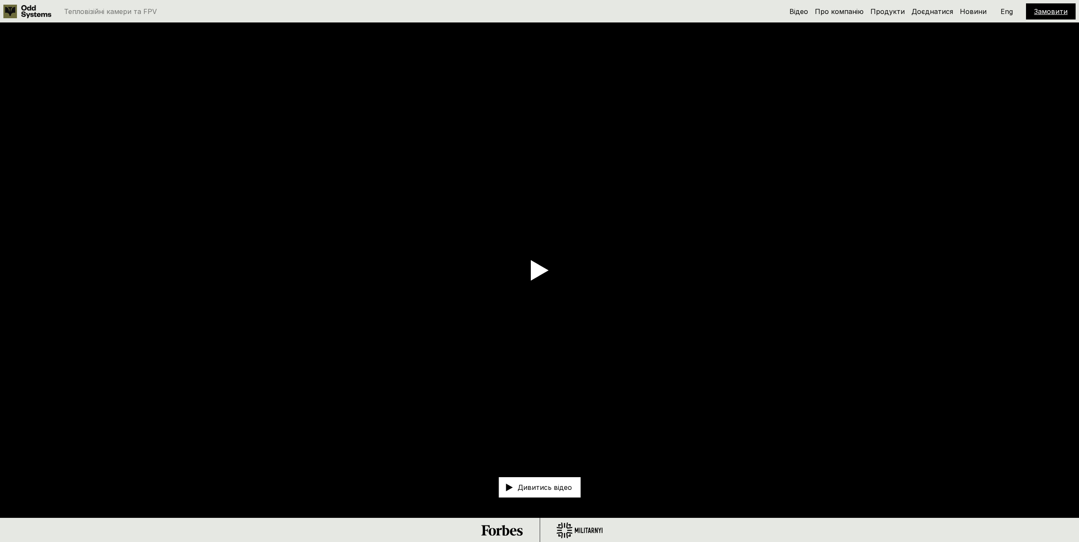  I want to click on p: Тепловізійні камери та FPV, so click(110, 11).